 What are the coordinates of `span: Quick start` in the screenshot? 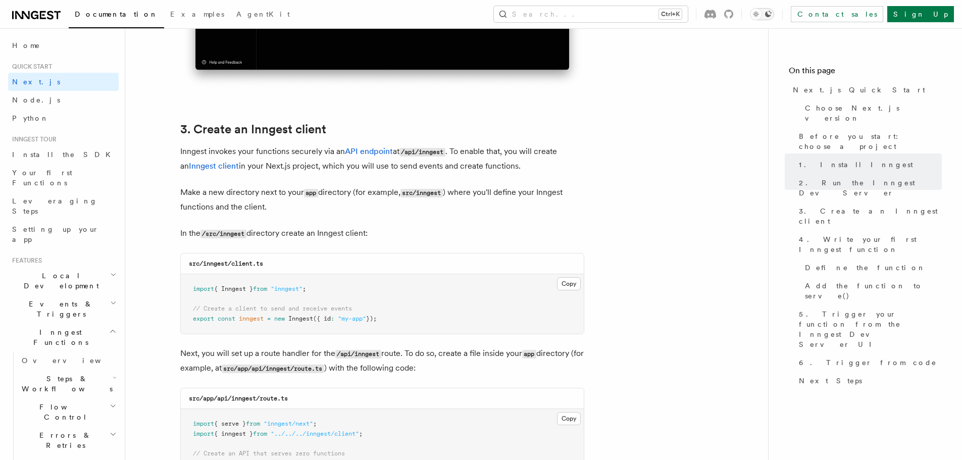 It's located at (30, 67).